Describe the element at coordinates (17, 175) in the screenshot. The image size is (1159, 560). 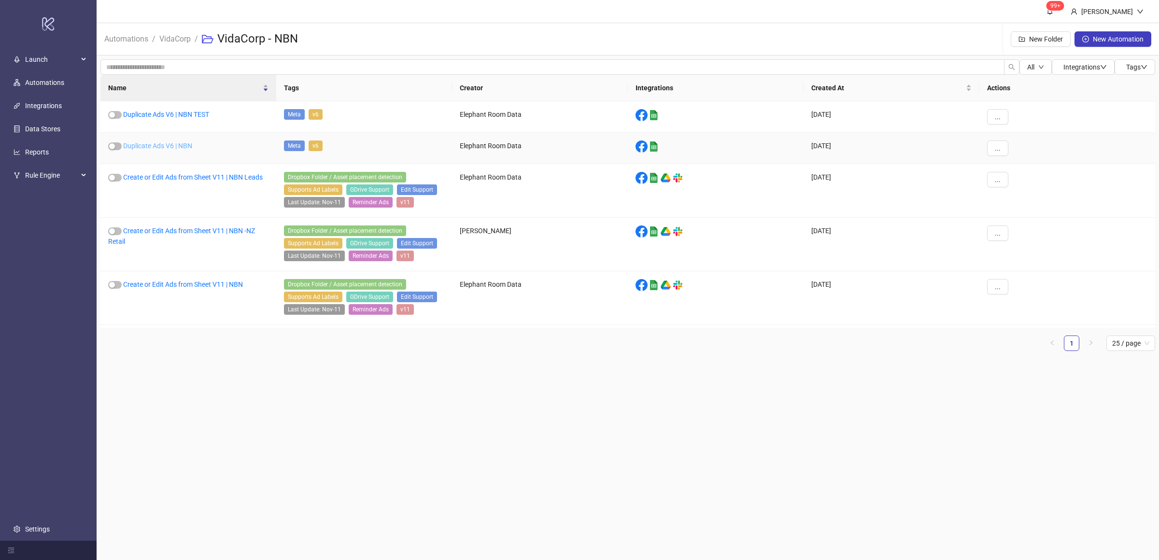
I see `span: fork` at that location.